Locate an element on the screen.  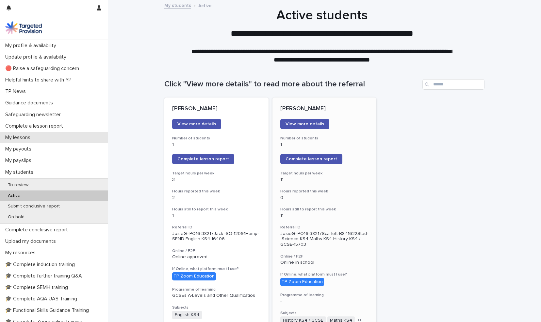
p: JosieG--PO16-38217Scarlett-B8-11622Stud--Science KS4 Maths KS4 History KS4 / GCSE-15703 is located at coordinates (325, 239).